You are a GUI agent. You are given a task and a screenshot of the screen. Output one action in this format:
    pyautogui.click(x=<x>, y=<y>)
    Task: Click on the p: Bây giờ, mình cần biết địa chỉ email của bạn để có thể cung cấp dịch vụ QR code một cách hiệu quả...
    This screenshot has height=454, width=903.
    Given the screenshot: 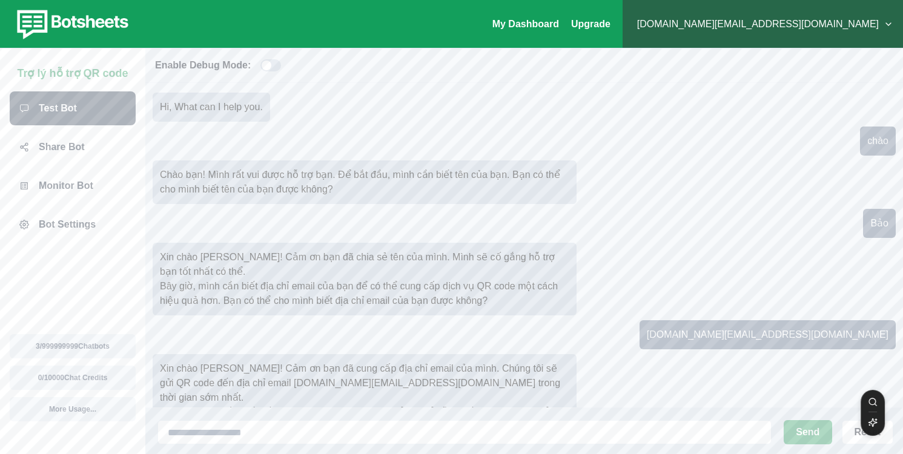 What is the action you would take?
    pyautogui.click(x=365, y=294)
    